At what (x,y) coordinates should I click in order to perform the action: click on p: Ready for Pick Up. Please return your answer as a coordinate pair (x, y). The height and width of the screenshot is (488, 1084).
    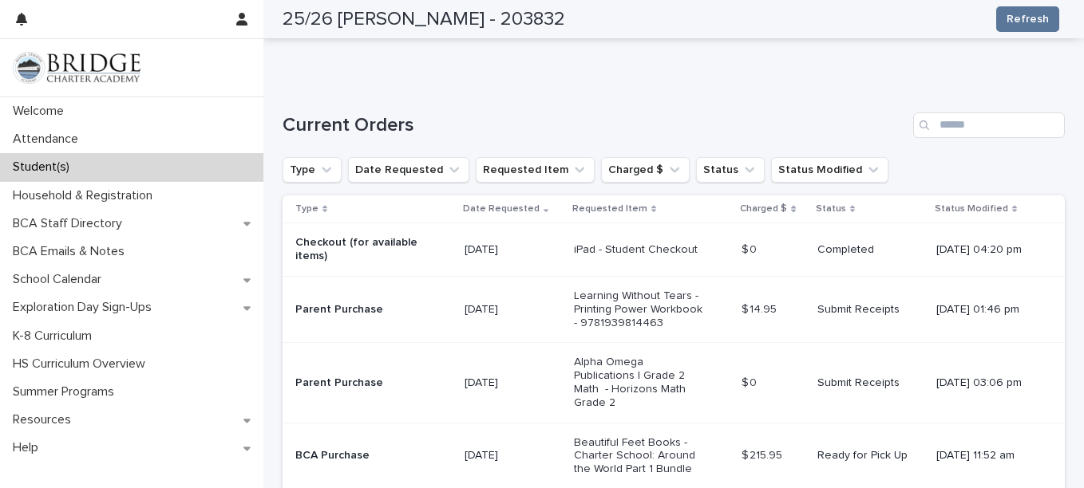
    Looking at the image, I should click on (870, 456).